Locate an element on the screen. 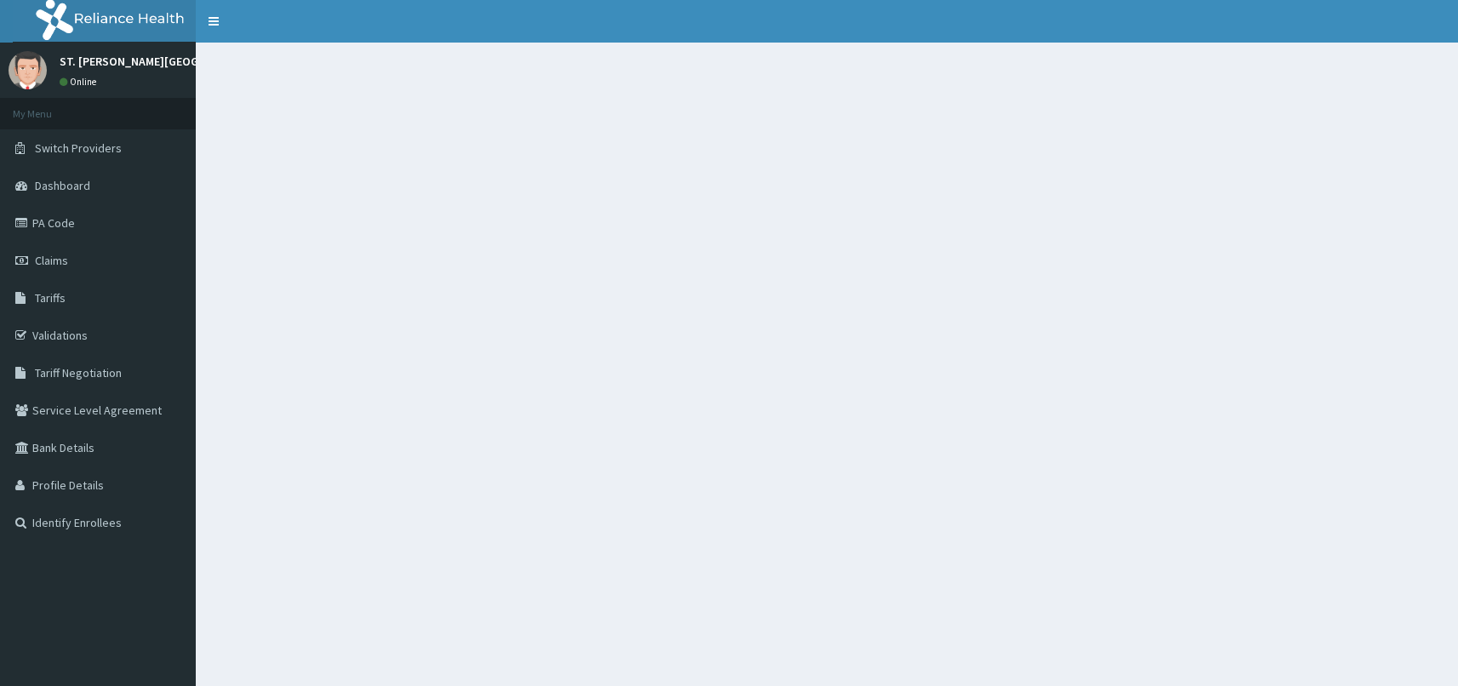 The height and width of the screenshot is (686, 1458). span: Tariffs is located at coordinates (50, 298).